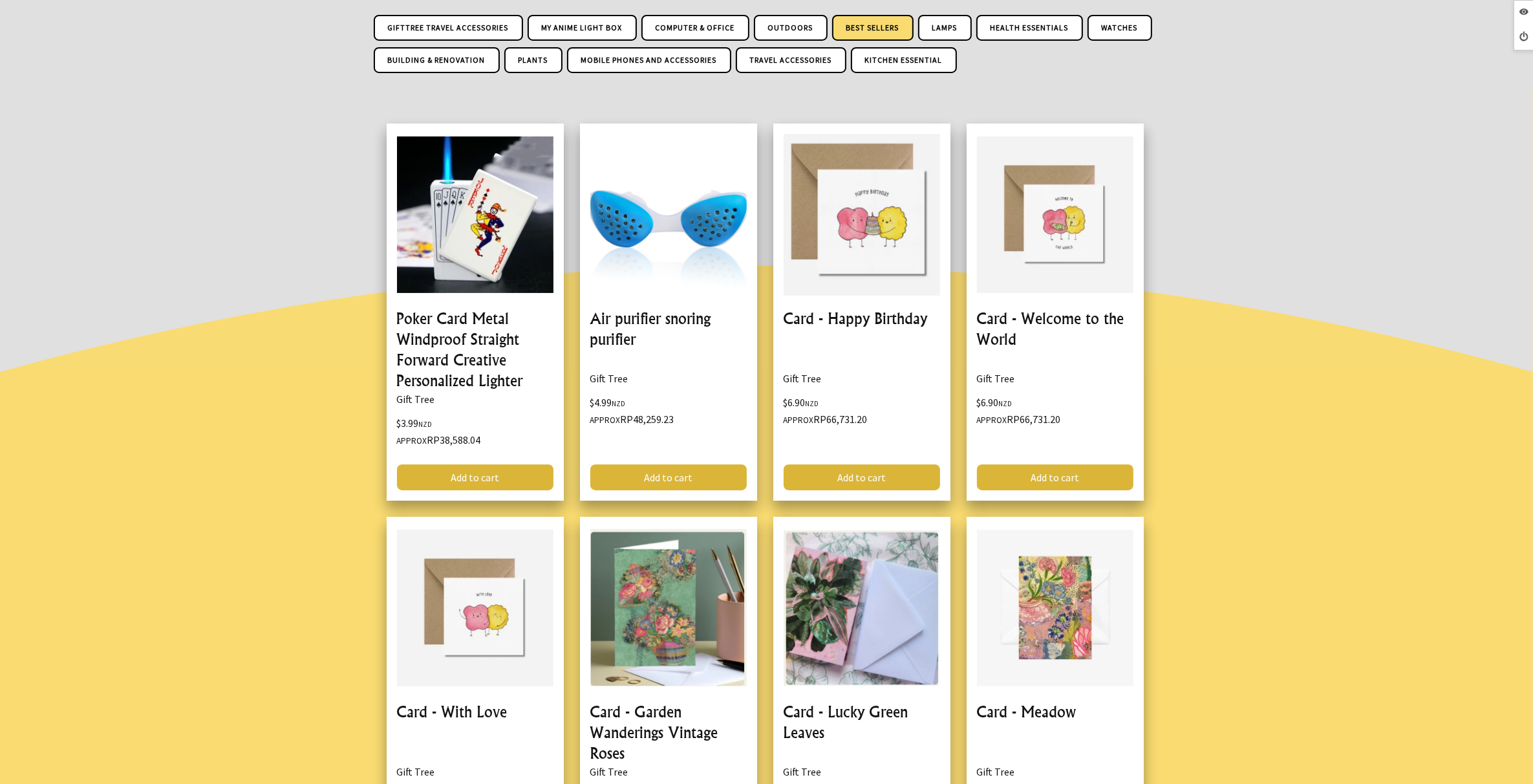 This screenshot has width=1533, height=784. I want to click on a: Travel Accessories, so click(791, 60).